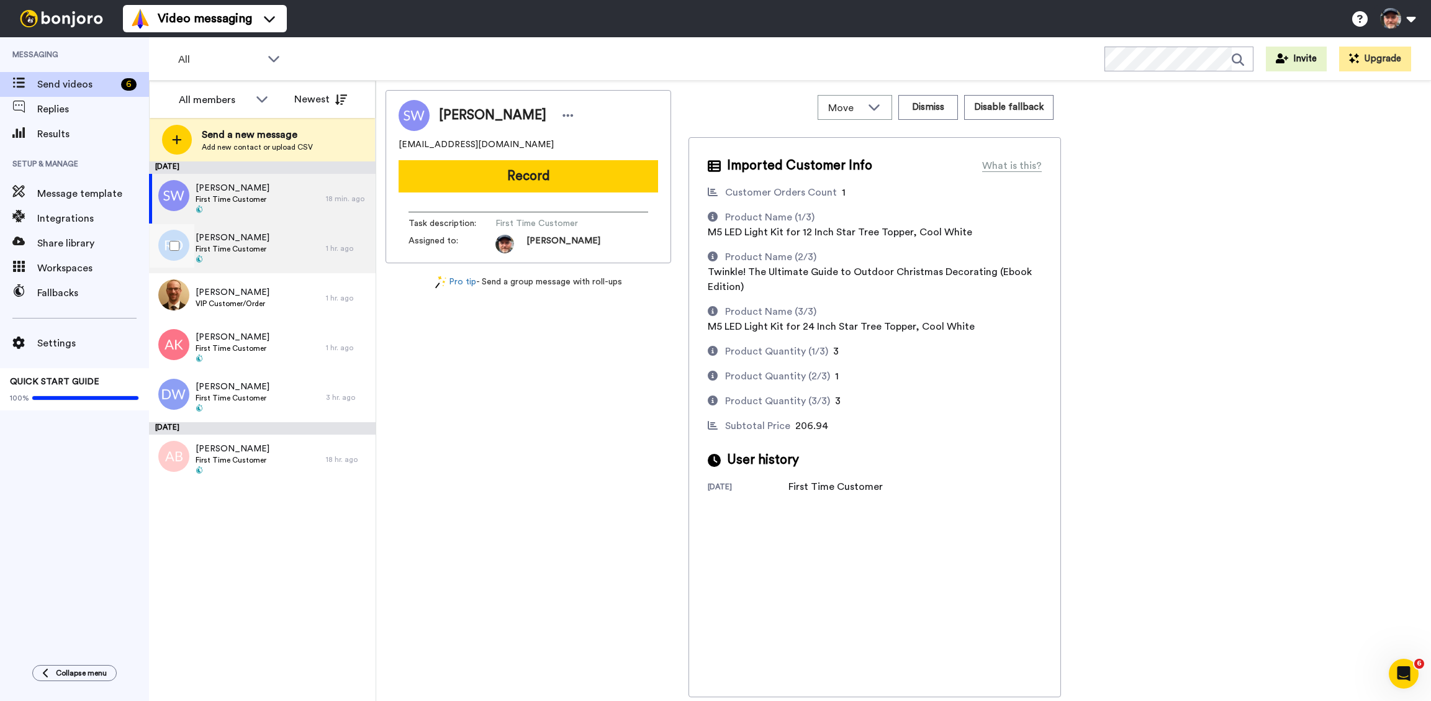 The image size is (1431, 701). Describe the element at coordinates (348, 199) in the screenshot. I see `div: 18 min. ago` at that location.